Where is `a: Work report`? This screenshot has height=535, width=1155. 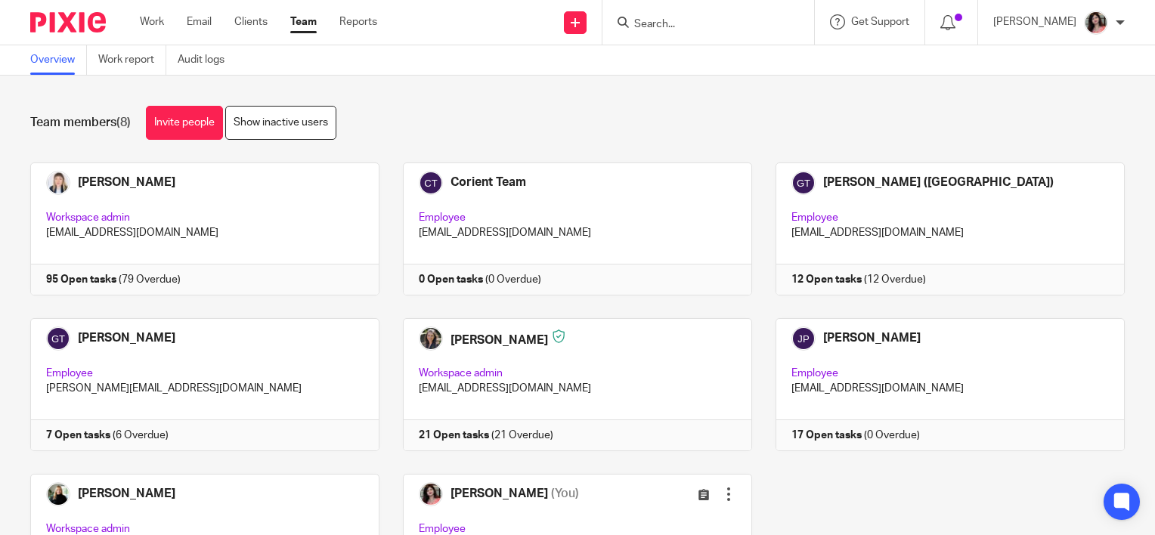 a: Work report is located at coordinates (132, 60).